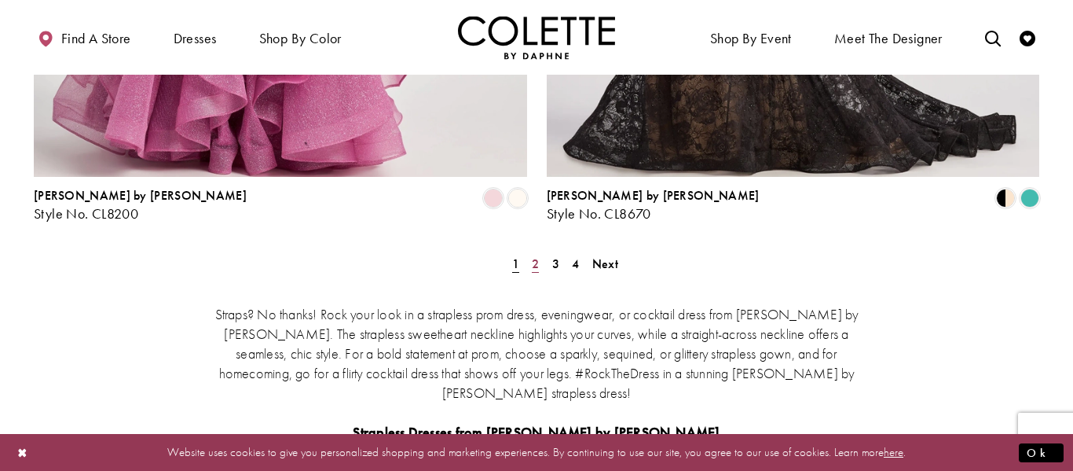 Image resolution: width=1073 pixels, height=471 pixels. I want to click on i: Black/Nude, so click(1006, 198).